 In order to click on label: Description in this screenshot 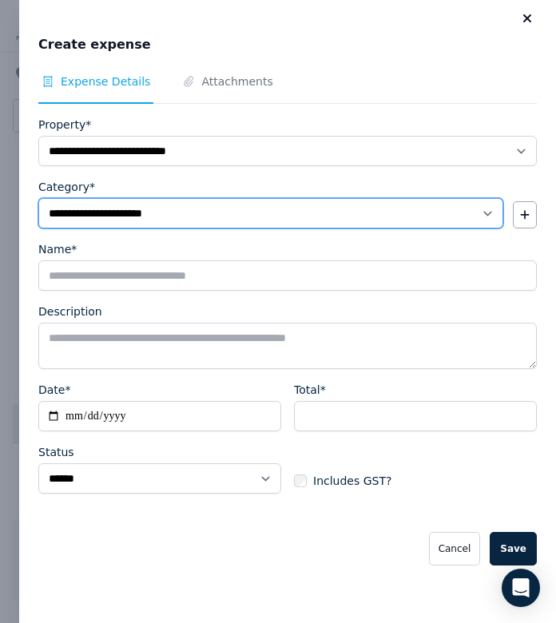, I will do `click(70, 311)`.